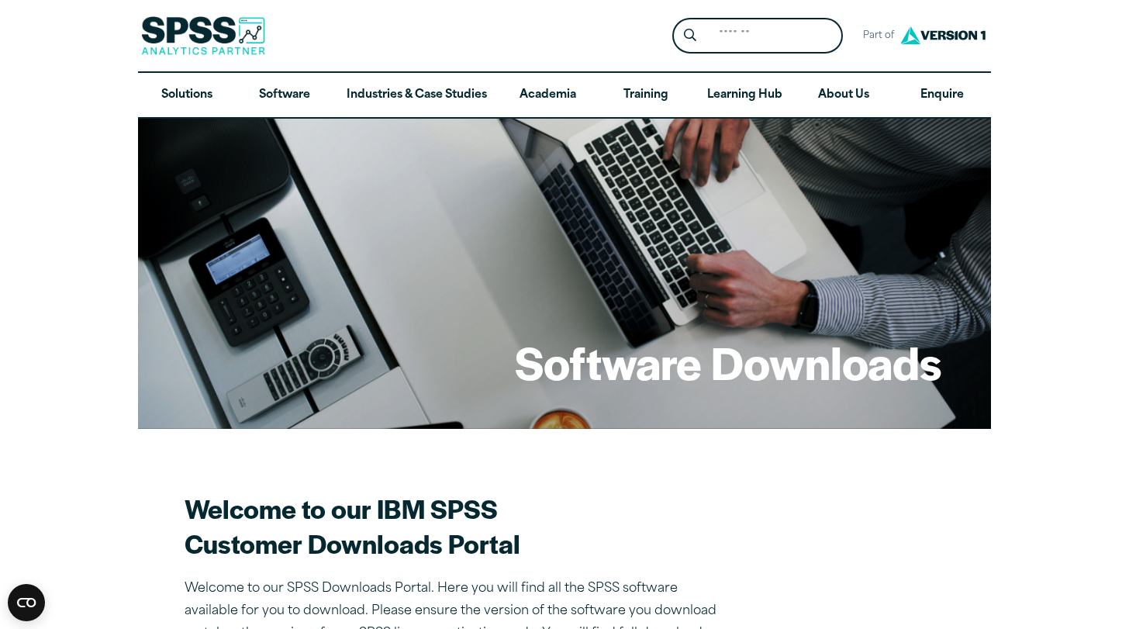 The image size is (1129, 629). What do you see at coordinates (456, 526) in the screenshot?
I see `h2: Welcome to our IBM SPSS Customer Downloads Portal` at bounding box center [456, 526].